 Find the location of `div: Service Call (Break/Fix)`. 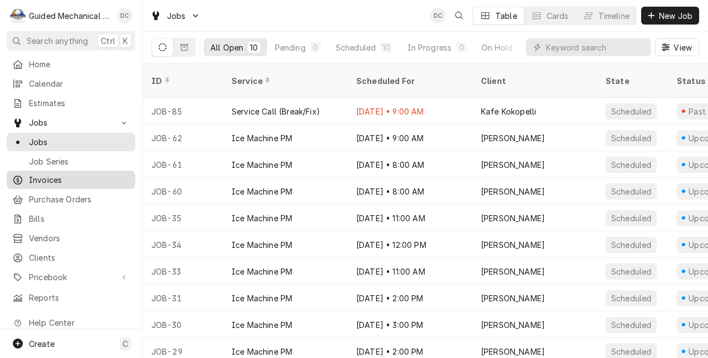

div: Service Call (Break/Fix) is located at coordinates (275, 111).